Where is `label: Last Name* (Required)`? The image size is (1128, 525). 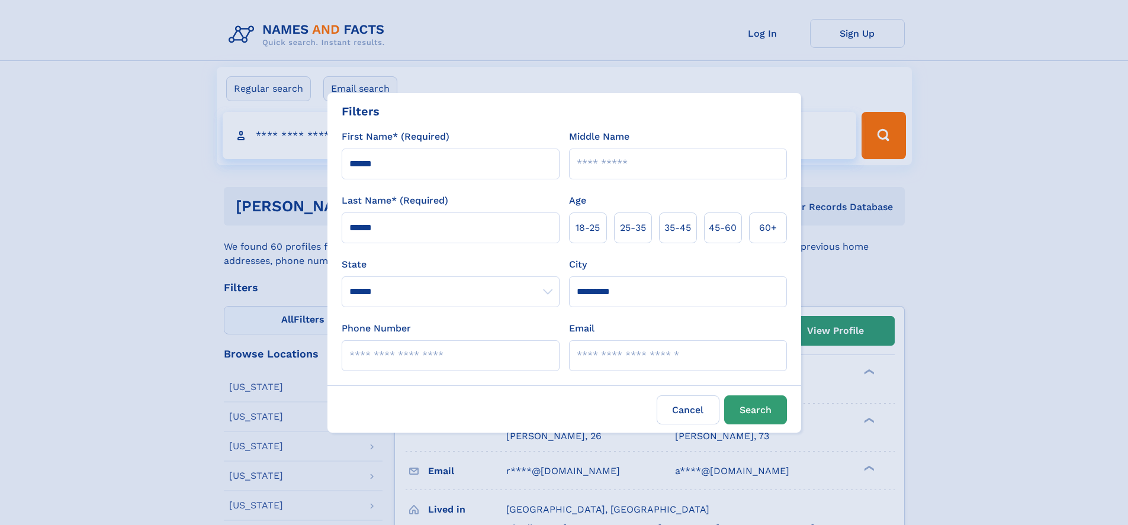 label: Last Name* (Required) is located at coordinates (395, 201).